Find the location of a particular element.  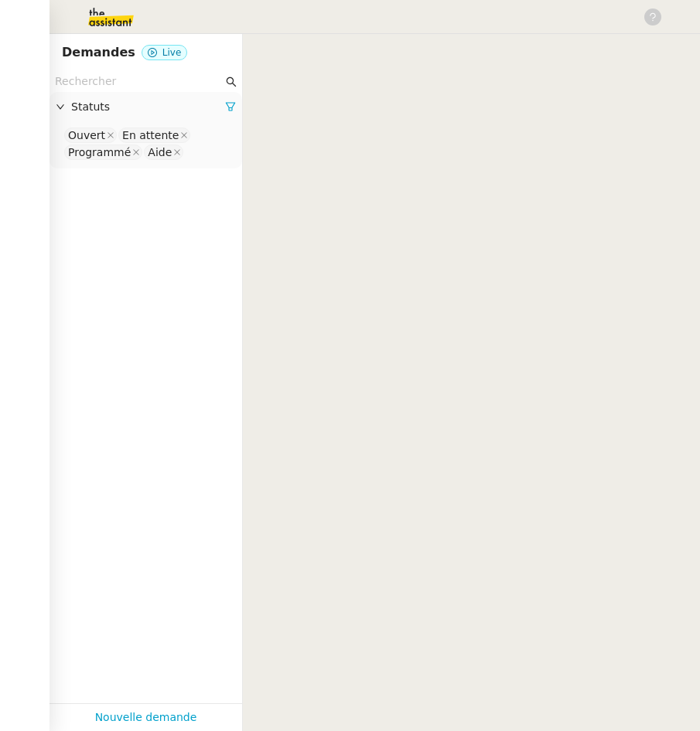

div: Statuts is located at coordinates (145, 107).